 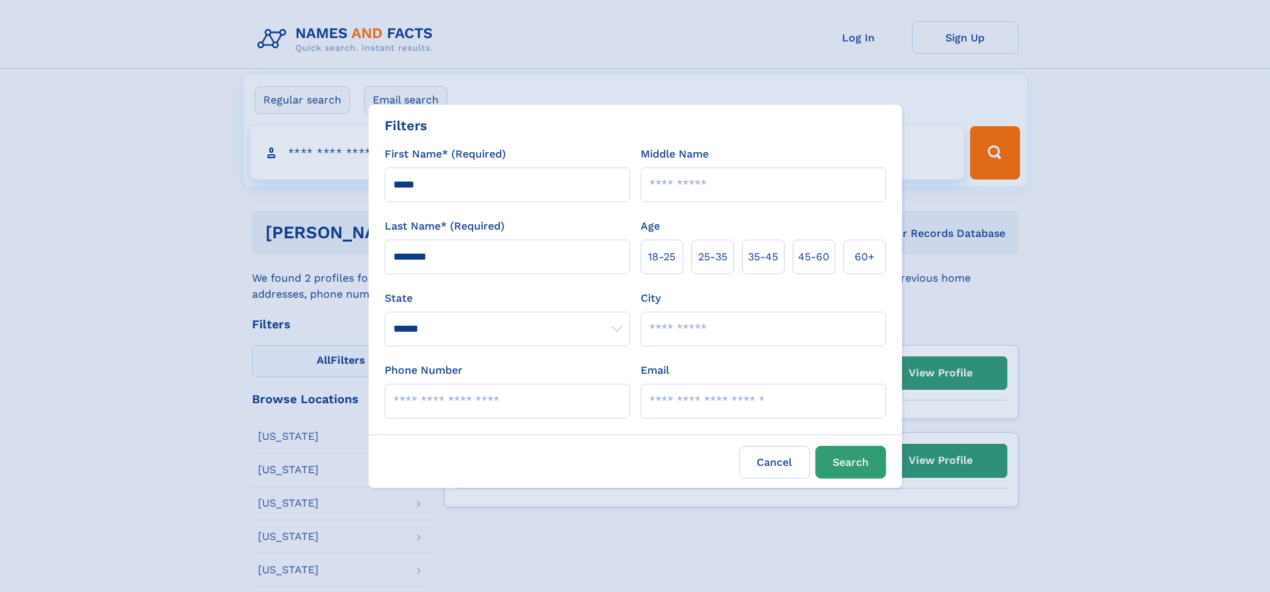 I want to click on label: Age, so click(x=650, y=226).